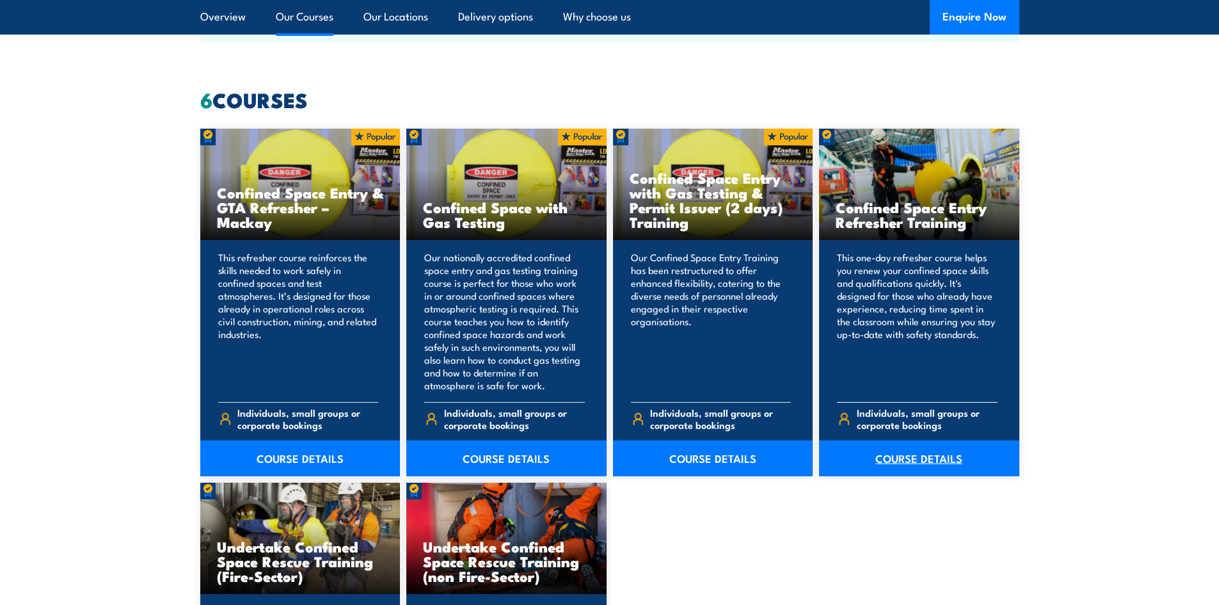 This screenshot has height=605, width=1219. What do you see at coordinates (506, 561) in the screenshot?
I see `h3: Undertake Confined Space Rescue Training (non Fire-Sector)` at bounding box center [506, 561].